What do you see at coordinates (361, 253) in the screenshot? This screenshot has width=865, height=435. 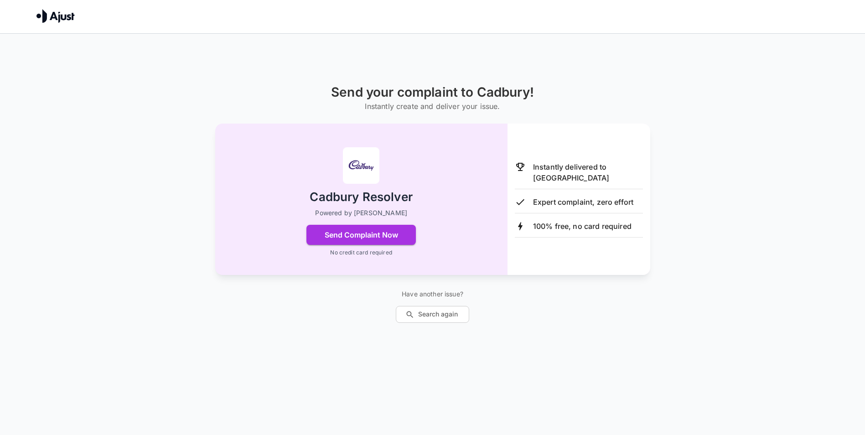 I see `p: No credit card required` at bounding box center [361, 253].